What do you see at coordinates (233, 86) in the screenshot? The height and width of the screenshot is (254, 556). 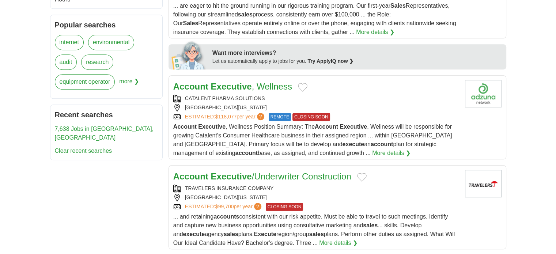 I see `a: Account Executive, Wellness` at bounding box center [233, 86].